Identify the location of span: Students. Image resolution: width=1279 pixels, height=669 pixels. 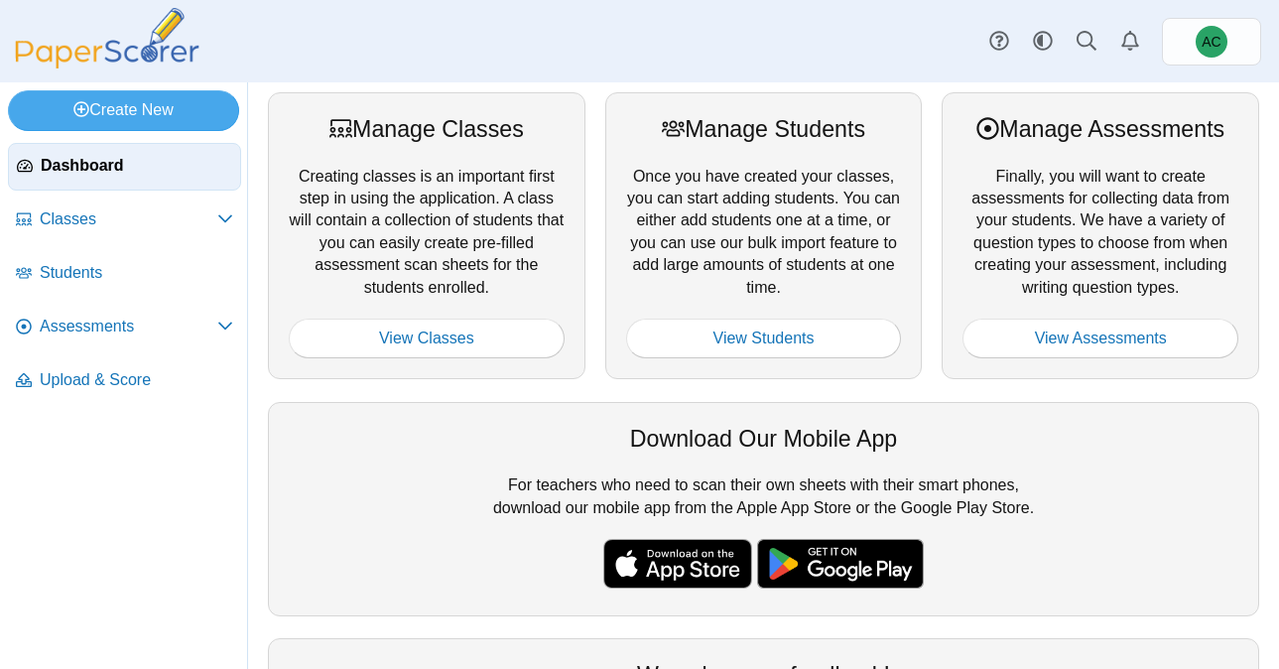
(136, 273).